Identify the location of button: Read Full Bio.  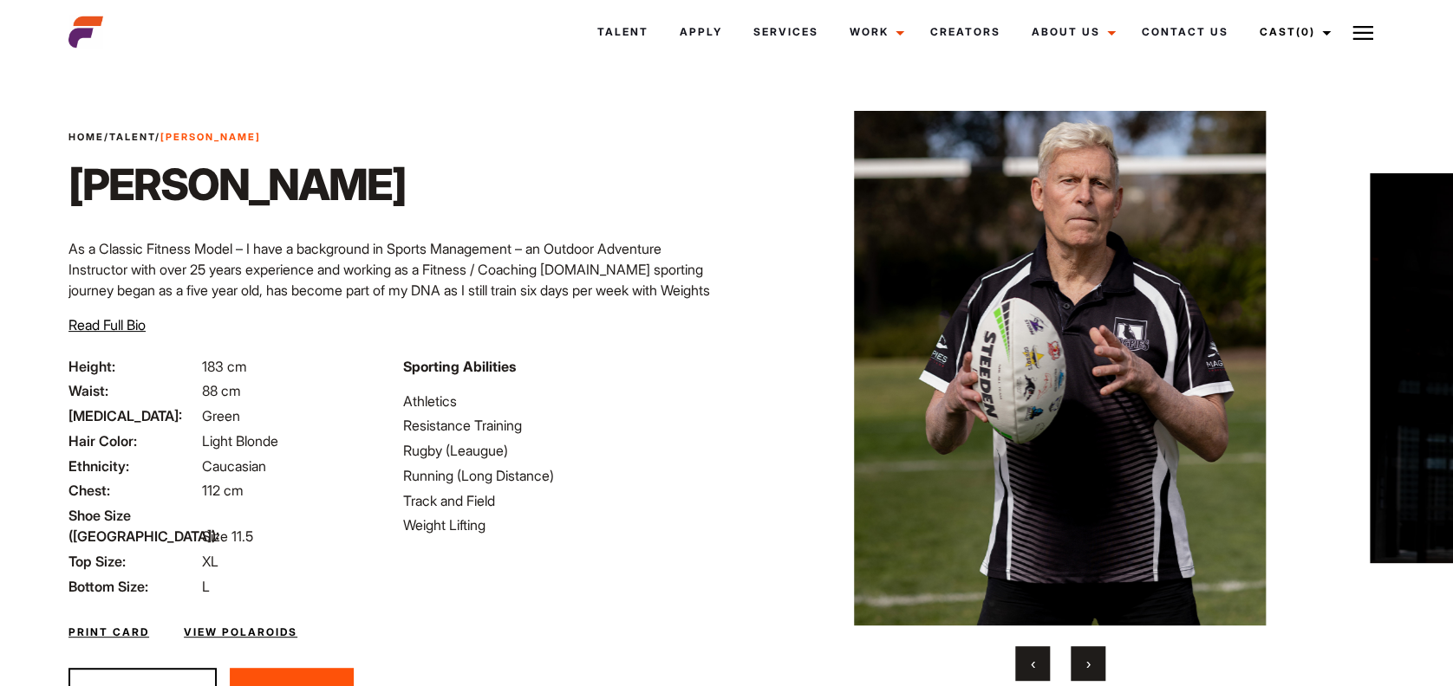
(107, 325).